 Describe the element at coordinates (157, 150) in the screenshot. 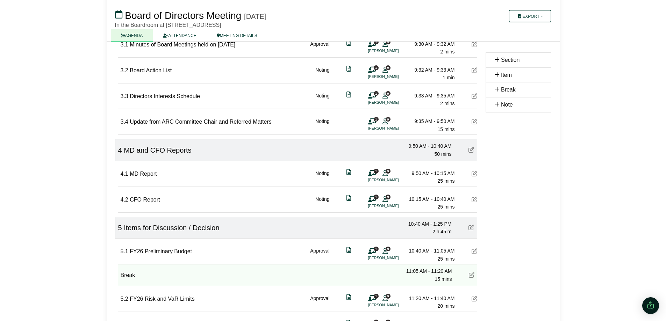

I see `span: MD and CFO Reports` at that location.